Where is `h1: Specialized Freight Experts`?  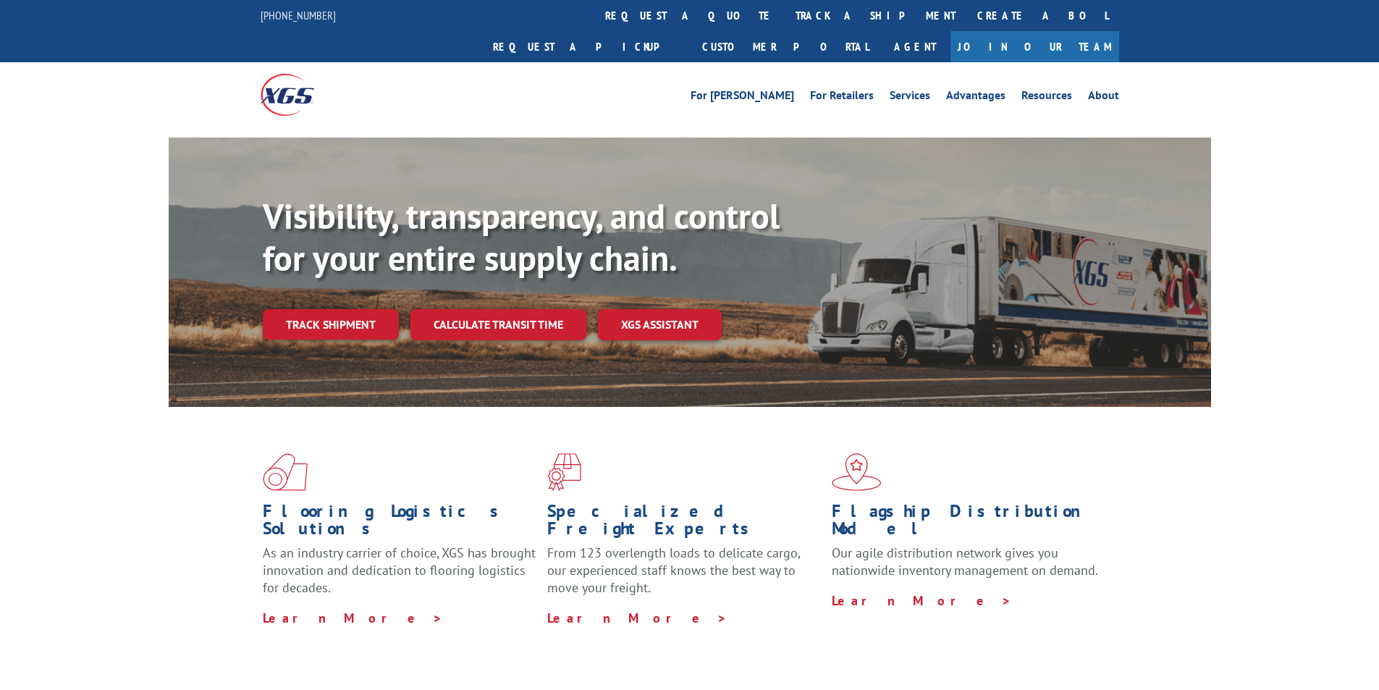 h1: Specialized Freight Experts is located at coordinates (684, 523).